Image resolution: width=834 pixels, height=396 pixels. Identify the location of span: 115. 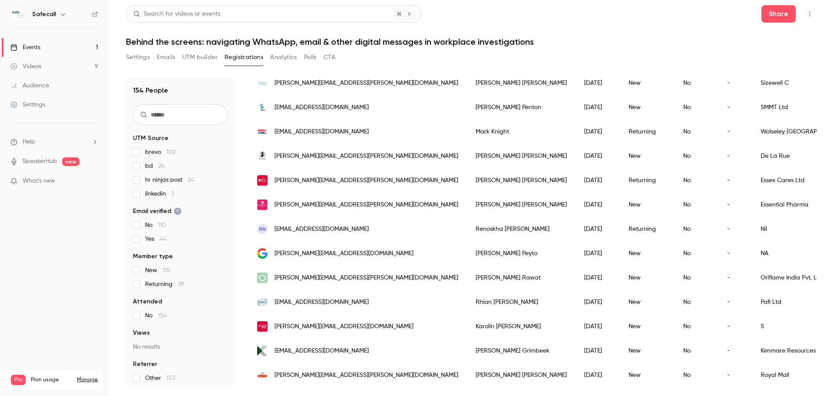
(166, 270).